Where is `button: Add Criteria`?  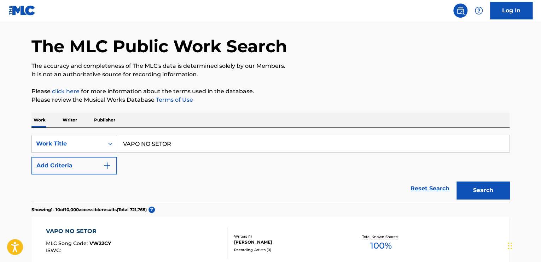 button: Add Criteria is located at coordinates (74, 166).